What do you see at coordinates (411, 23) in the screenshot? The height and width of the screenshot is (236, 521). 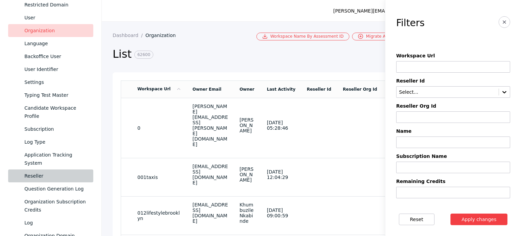 I see `h3: Filters` at bounding box center [411, 23].